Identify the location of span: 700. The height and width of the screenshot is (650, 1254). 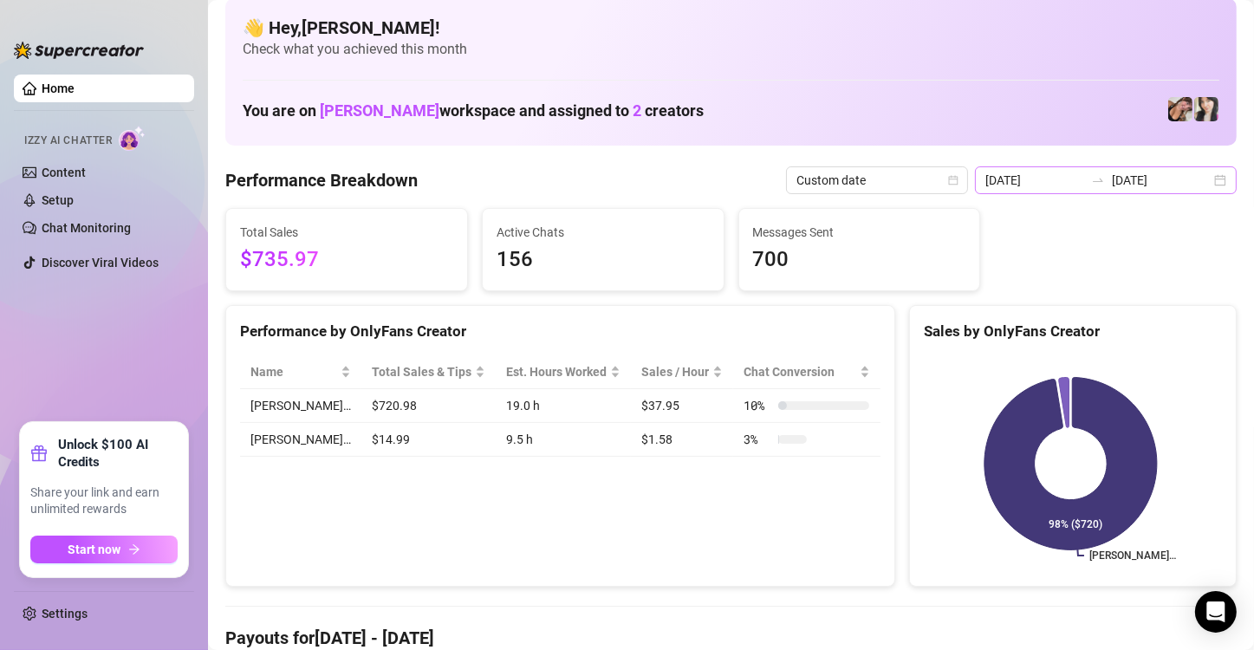
(860, 260).